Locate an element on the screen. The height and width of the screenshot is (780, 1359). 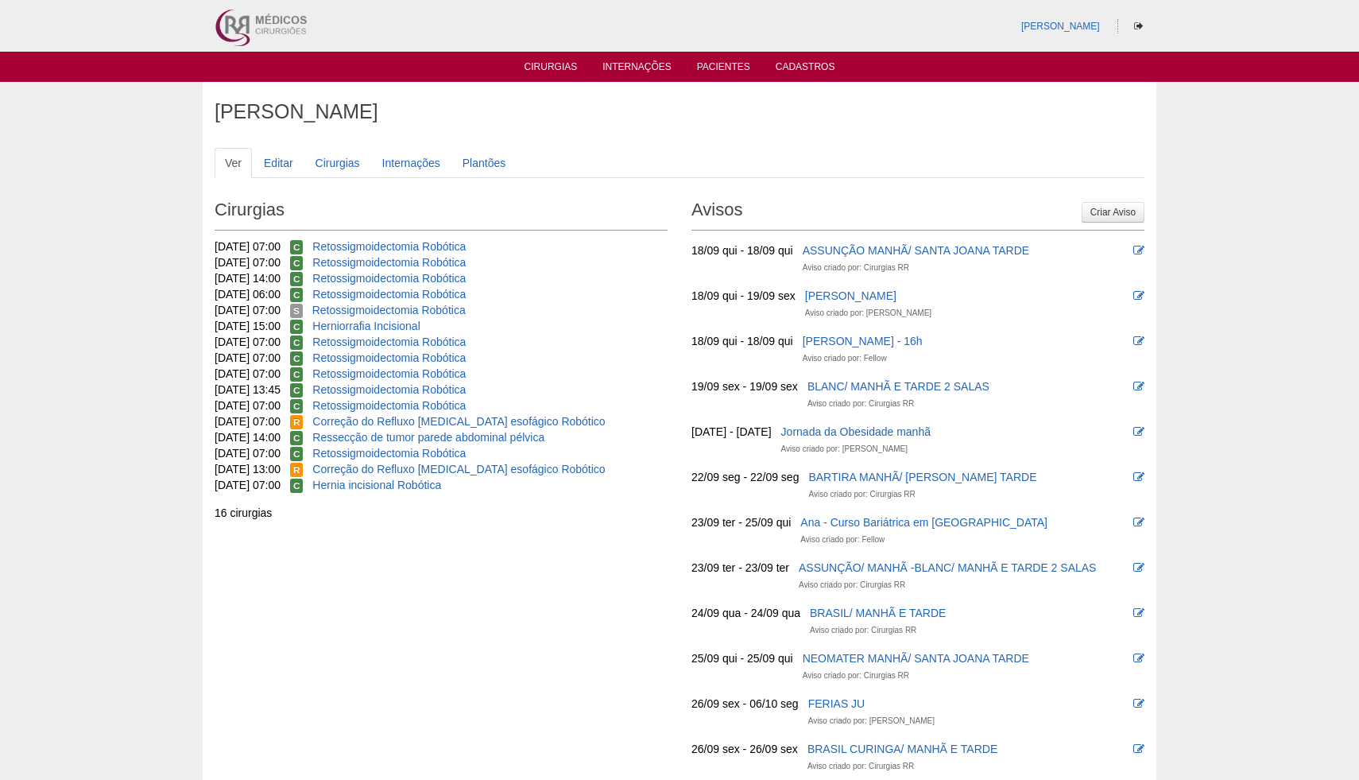
a: BRASIL CURINGA/ MANHÃ E TARDE is located at coordinates (902, 749).